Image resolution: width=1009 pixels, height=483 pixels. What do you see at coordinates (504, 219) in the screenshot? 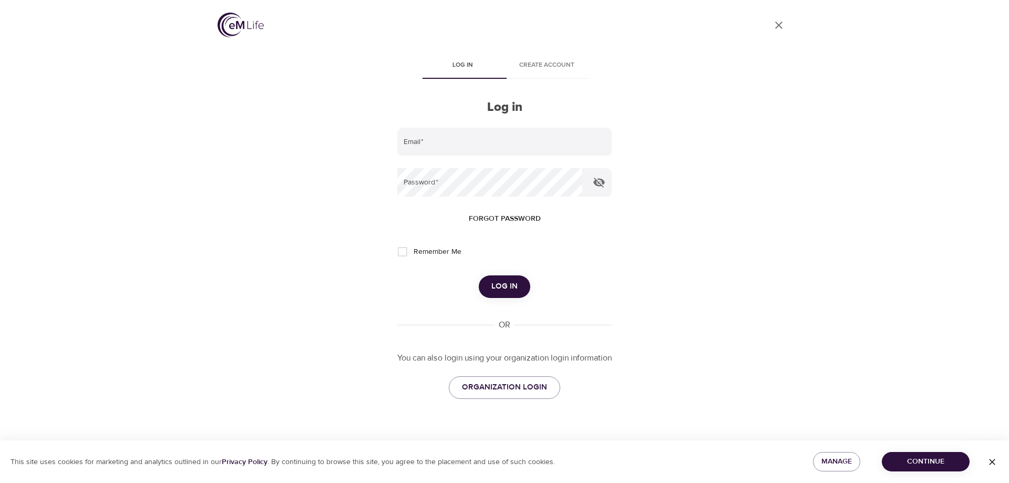
I see `span: Forgot password` at bounding box center [504, 219].